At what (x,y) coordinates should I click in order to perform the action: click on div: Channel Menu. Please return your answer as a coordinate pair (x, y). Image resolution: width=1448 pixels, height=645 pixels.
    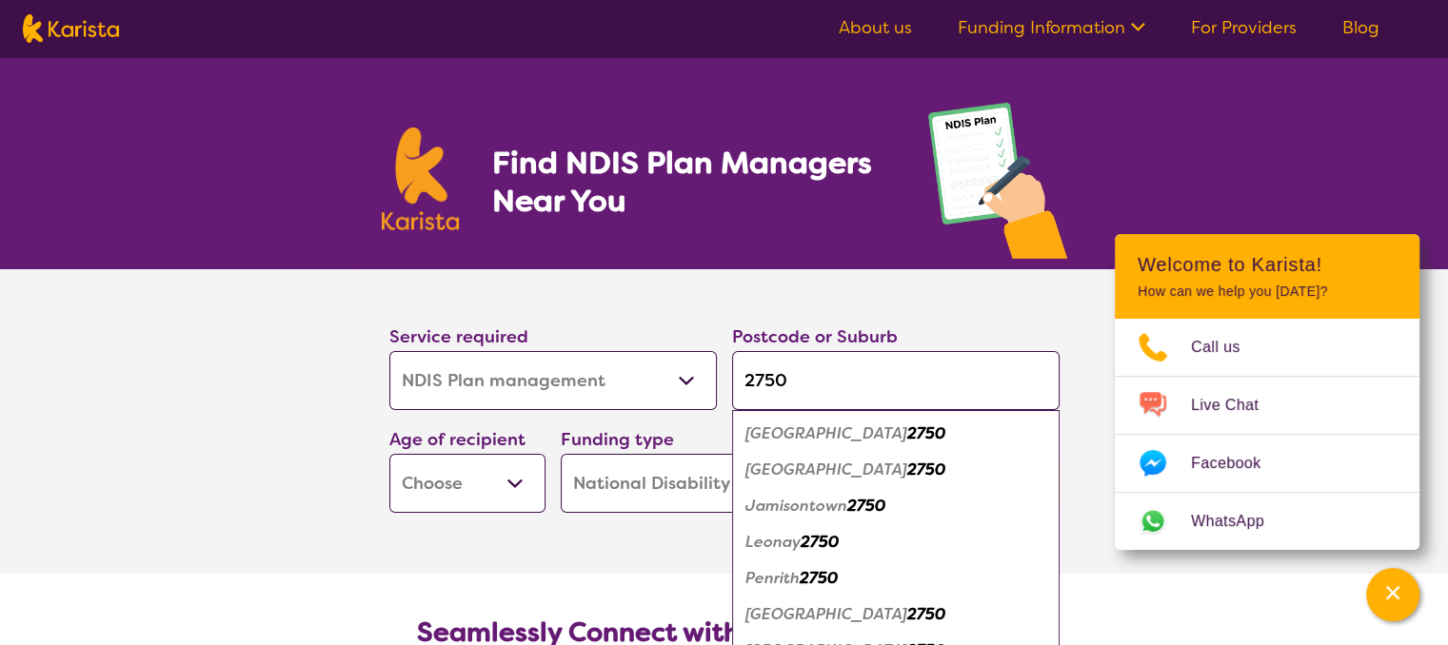
    Looking at the image, I should click on (1267, 392).